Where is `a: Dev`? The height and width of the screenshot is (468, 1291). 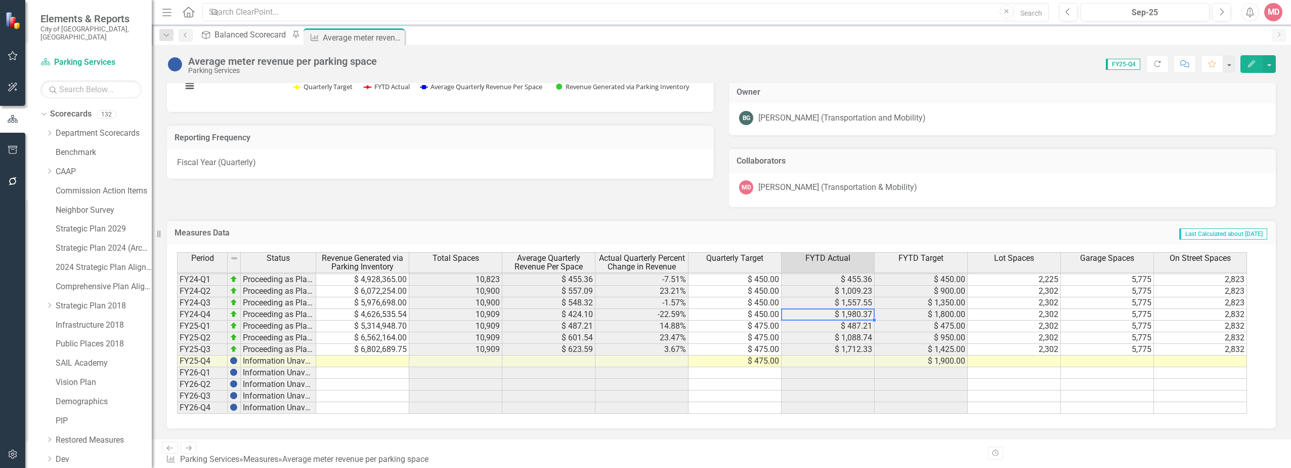
a: Dev is located at coordinates (104, 459).